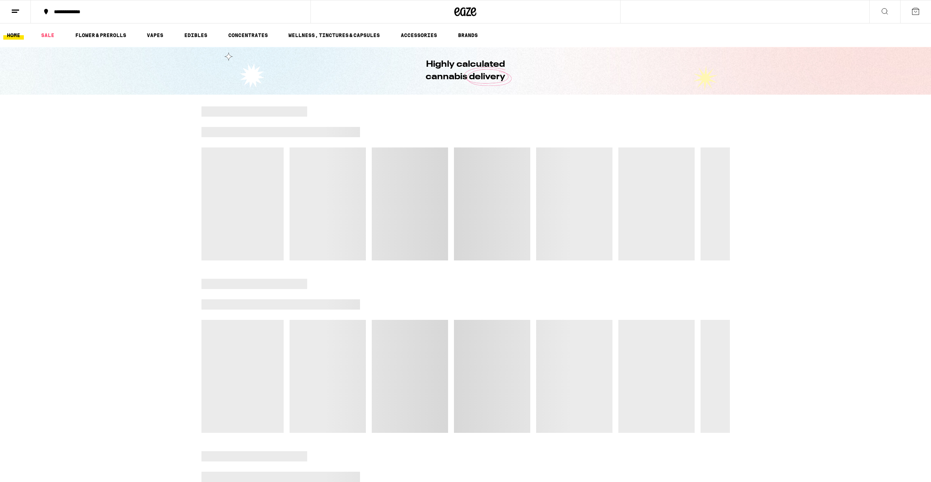 This screenshot has height=482, width=931. What do you see at coordinates (419, 35) in the screenshot?
I see `a: ACCESSORIES` at bounding box center [419, 35].